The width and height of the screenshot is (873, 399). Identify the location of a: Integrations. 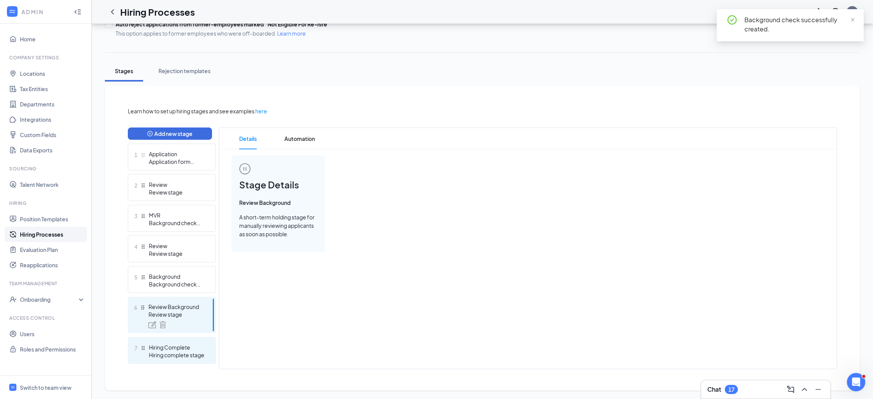
(52, 119).